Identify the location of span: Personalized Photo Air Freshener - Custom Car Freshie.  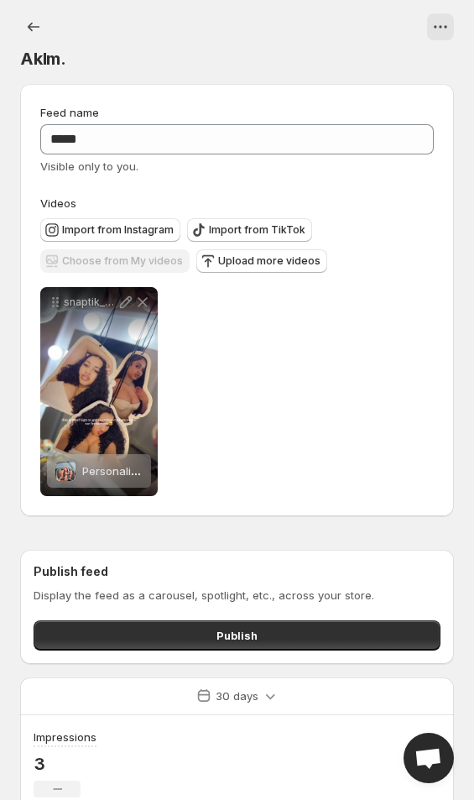
(229, 471).